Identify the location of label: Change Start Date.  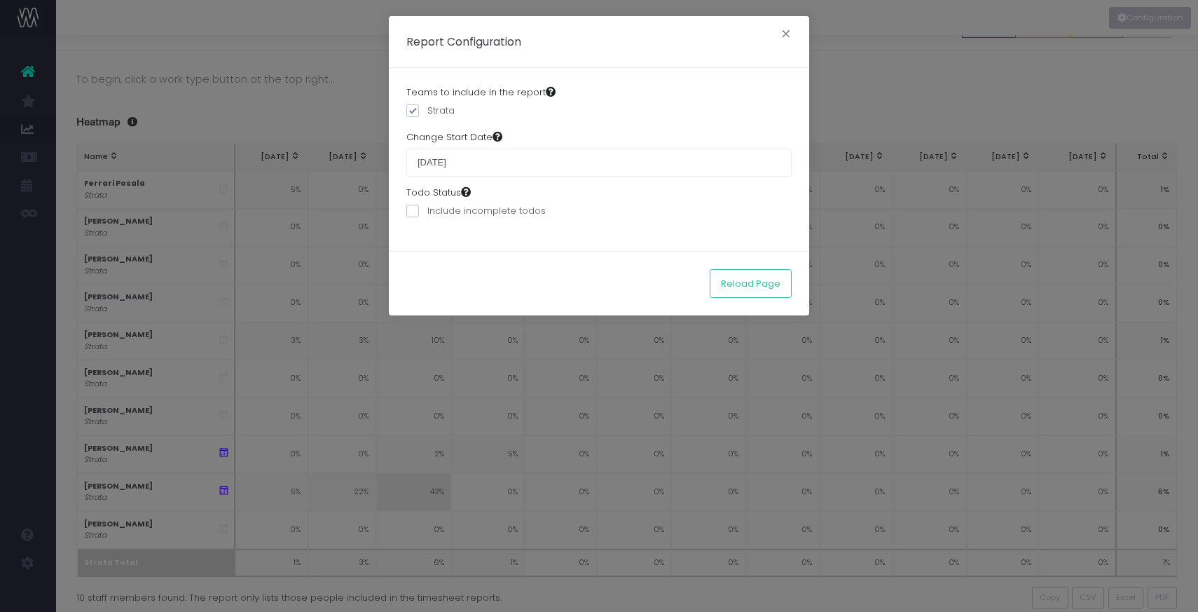
(454, 137).